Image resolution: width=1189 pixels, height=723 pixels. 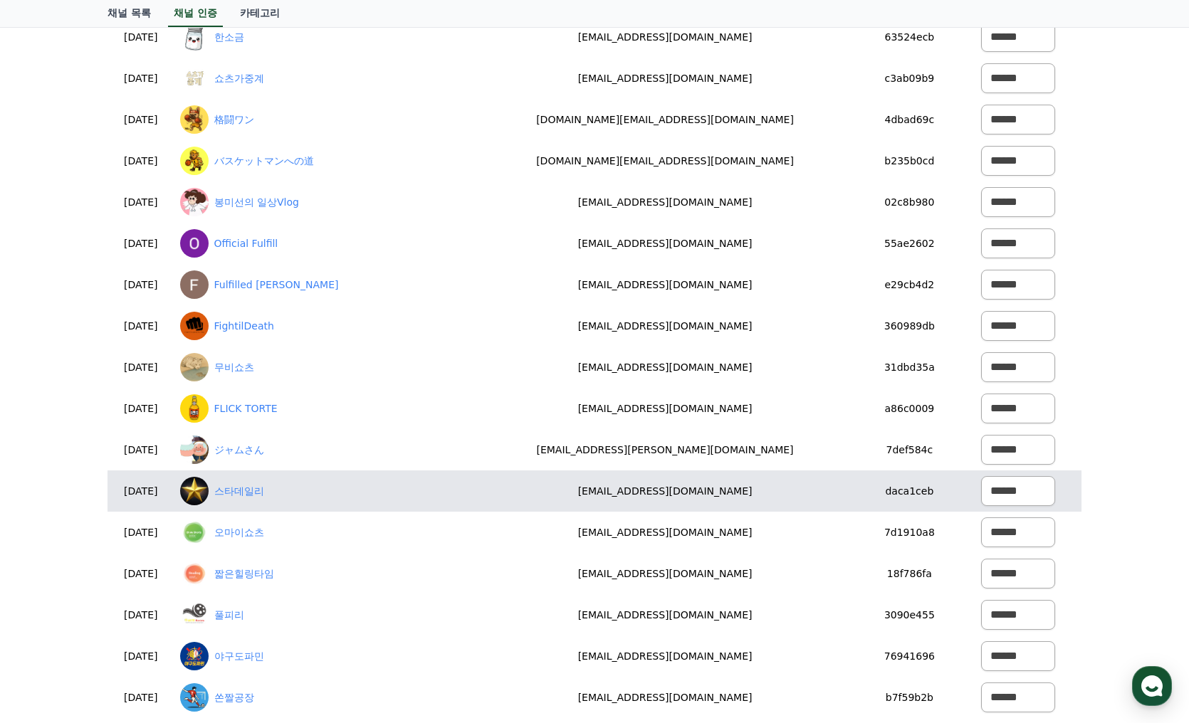 I want to click on a: 봉미선의 일상Vlog, so click(x=256, y=202).